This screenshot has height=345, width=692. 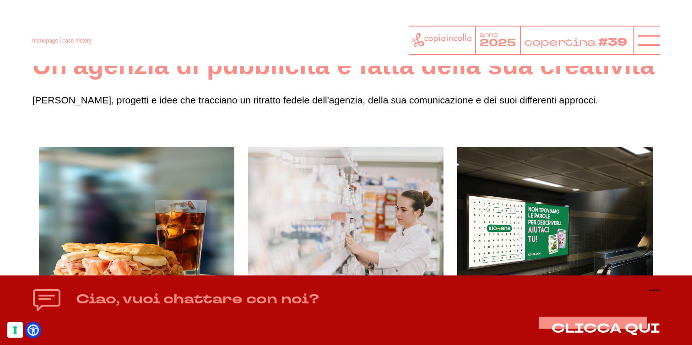 I want to click on button: Le tue preferenze relative al consenso per le tecnologie di tracciamento, so click(x=15, y=330).